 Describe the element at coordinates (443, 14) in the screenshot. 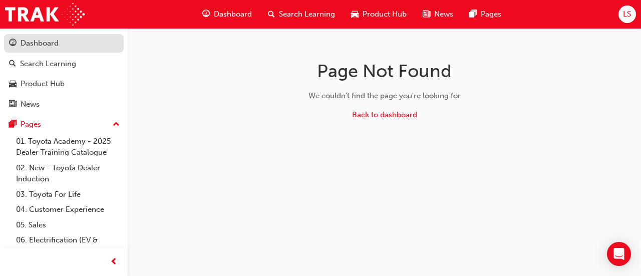

I see `span: News` at that location.